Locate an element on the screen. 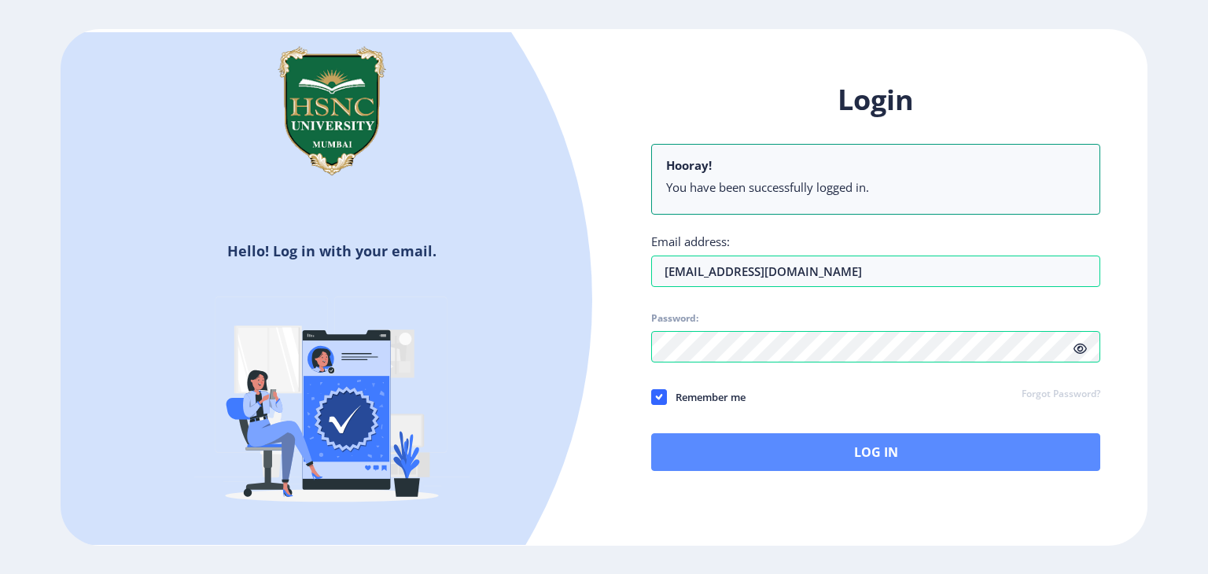 Image resolution: width=1208 pixels, height=574 pixels. img: hsnc.png is located at coordinates (332, 111).